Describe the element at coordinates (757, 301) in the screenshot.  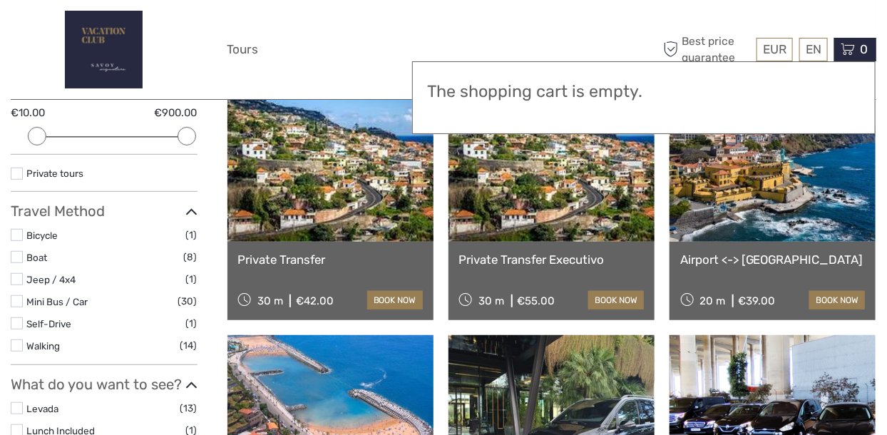
I see `div: €39.00` at that location.